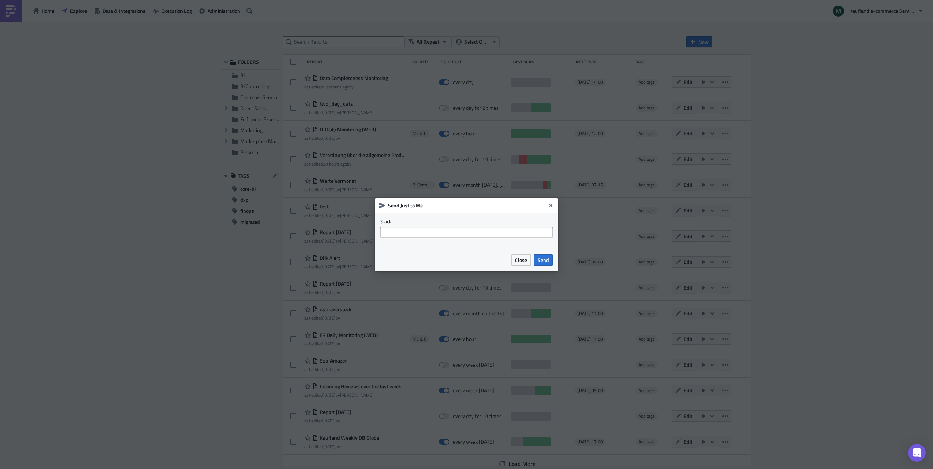  Describe the element at coordinates (521, 260) in the screenshot. I see `span: Close` at that location.